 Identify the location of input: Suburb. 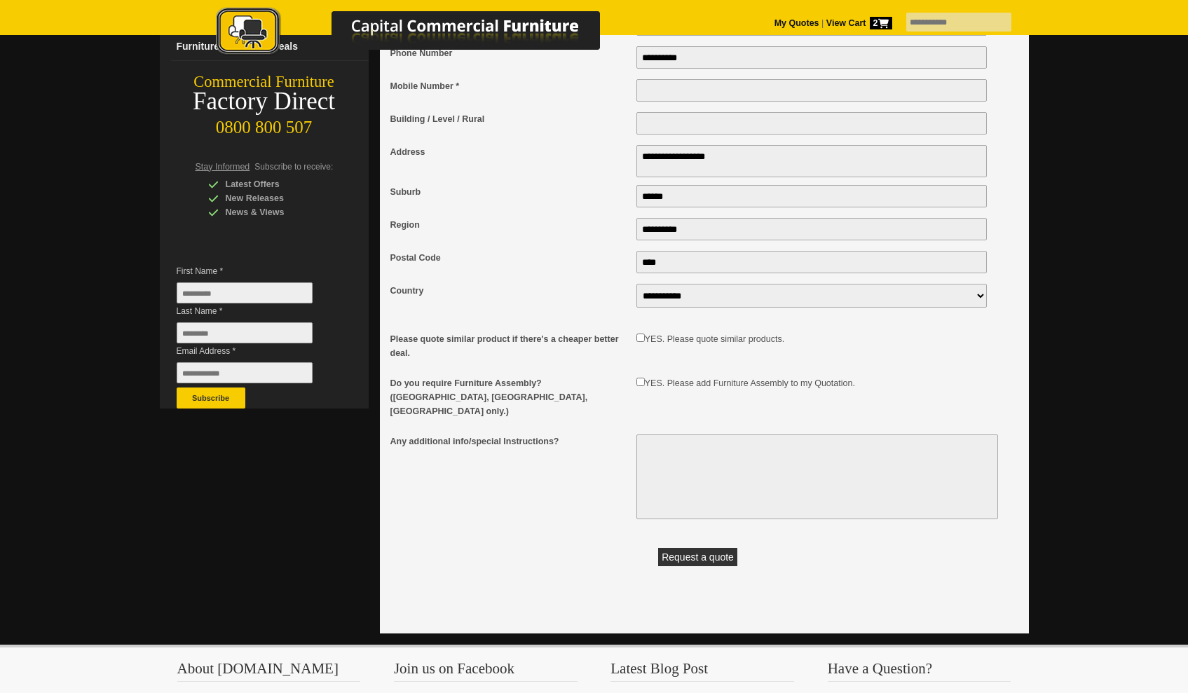
(812, 196).